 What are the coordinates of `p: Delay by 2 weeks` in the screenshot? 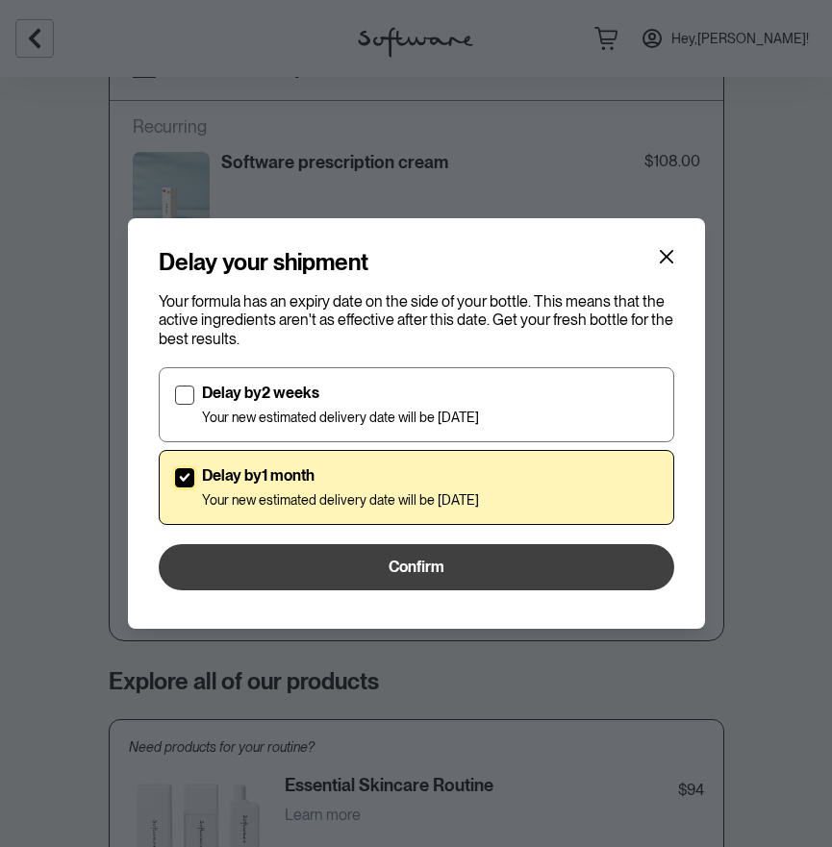 It's located at (340, 392).